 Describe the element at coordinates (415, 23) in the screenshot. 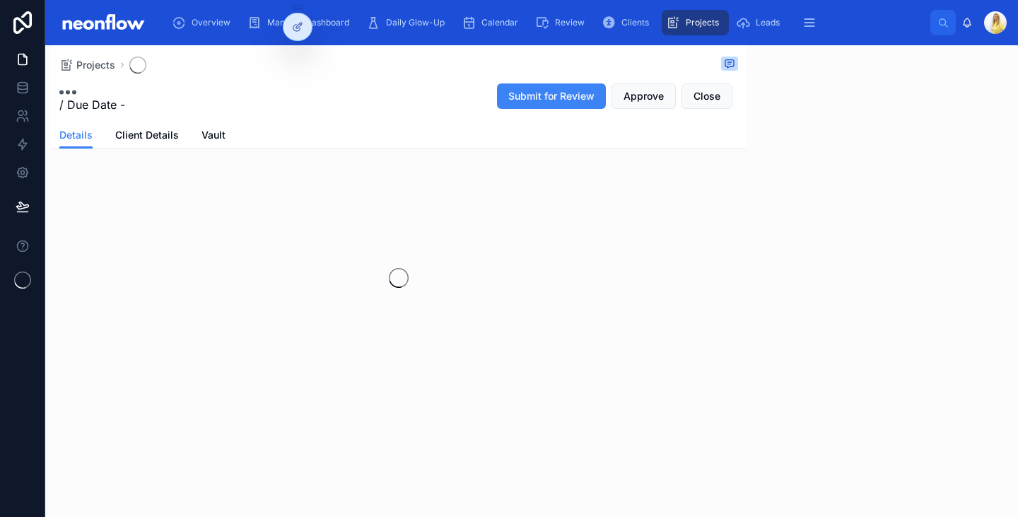

I see `span: Daily Glow-Up` at that location.